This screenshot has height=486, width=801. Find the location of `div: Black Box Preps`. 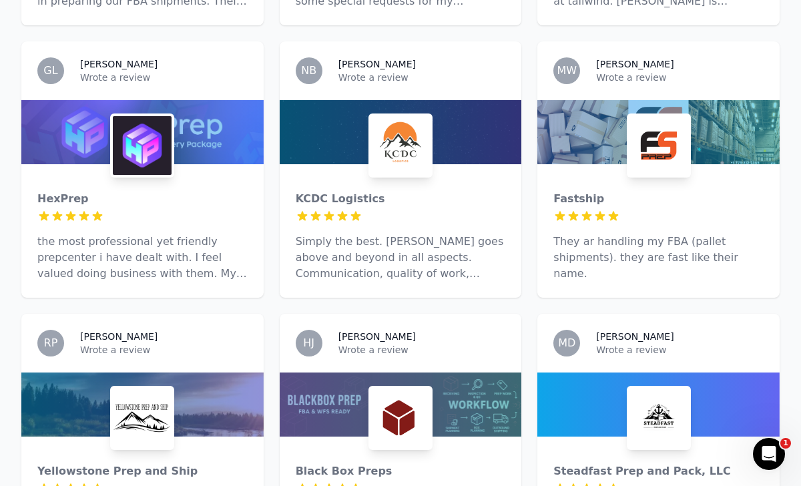

div: Black Box Preps is located at coordinates (400, 471).